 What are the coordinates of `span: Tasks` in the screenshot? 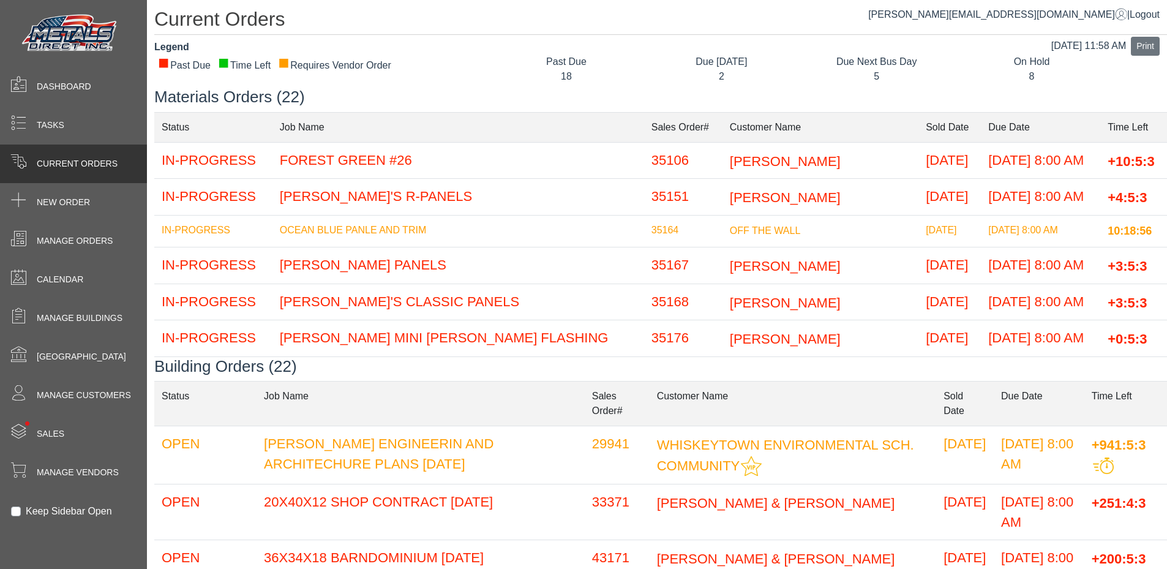 It's located at (50, 125).